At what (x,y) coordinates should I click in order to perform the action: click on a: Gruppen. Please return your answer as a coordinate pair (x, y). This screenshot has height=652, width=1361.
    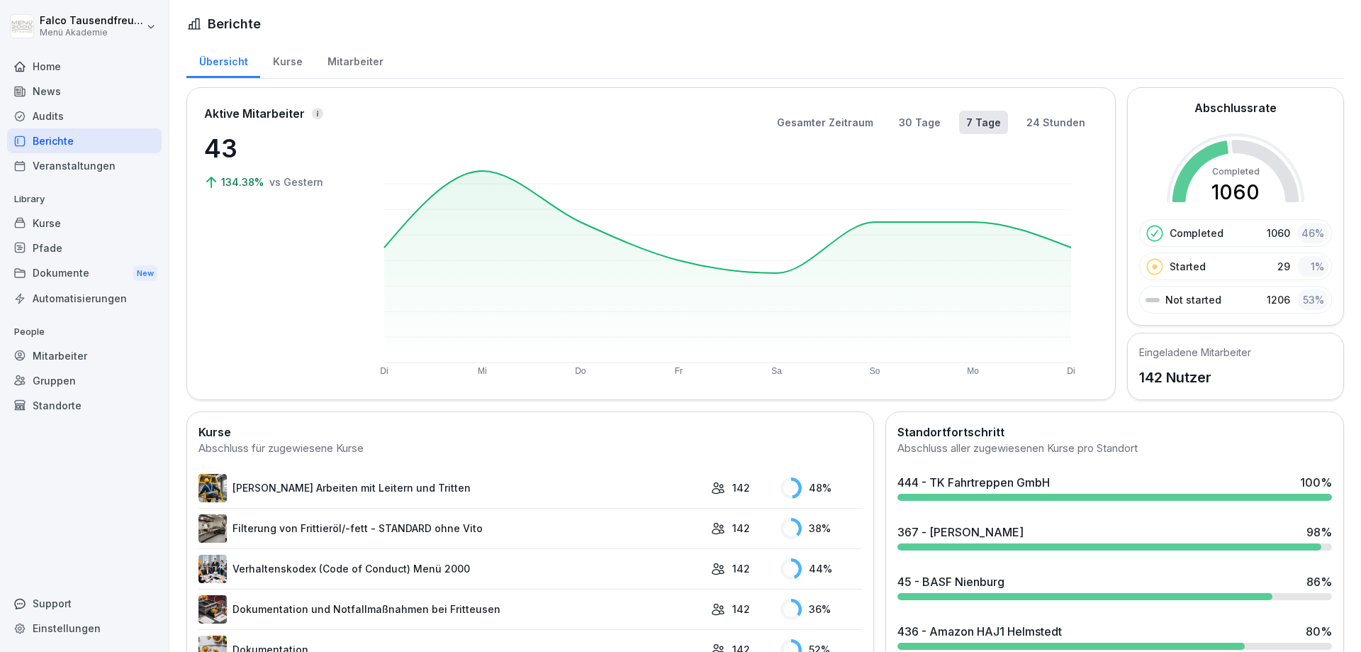
    Looking at the image, I should click on (84, 380).